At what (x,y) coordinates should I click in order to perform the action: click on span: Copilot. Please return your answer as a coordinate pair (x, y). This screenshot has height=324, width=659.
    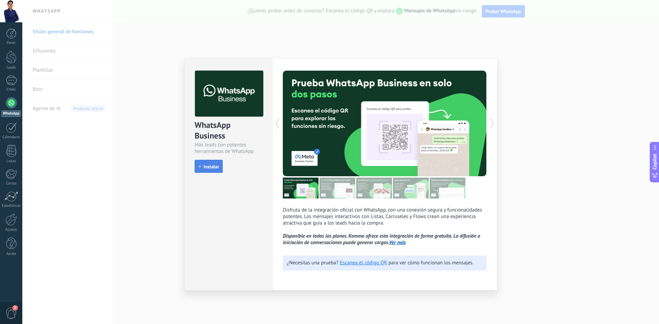
    Looking at the image, I should click on (655, 162).